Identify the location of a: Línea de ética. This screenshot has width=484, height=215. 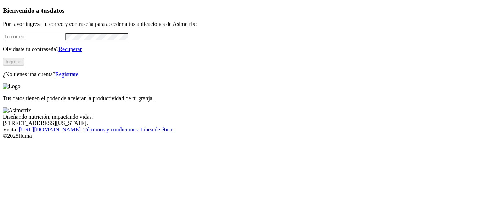
(156, 129).